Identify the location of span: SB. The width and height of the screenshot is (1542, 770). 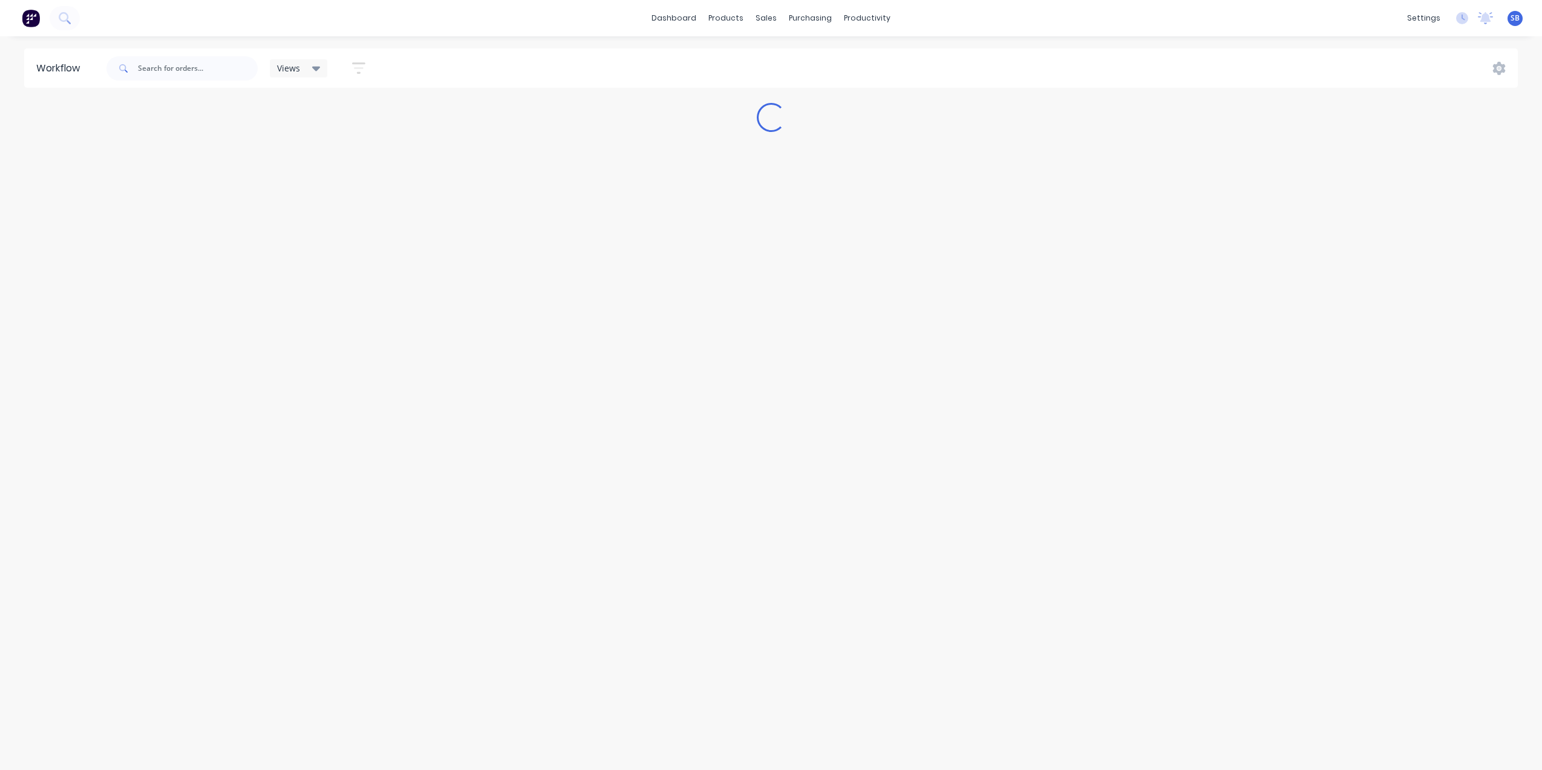
(1515, 18).